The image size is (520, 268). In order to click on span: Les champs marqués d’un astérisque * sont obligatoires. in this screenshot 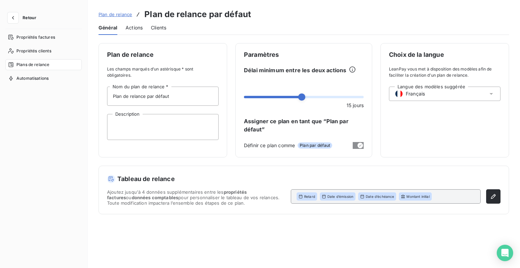, I will do `click(163, 72)`.